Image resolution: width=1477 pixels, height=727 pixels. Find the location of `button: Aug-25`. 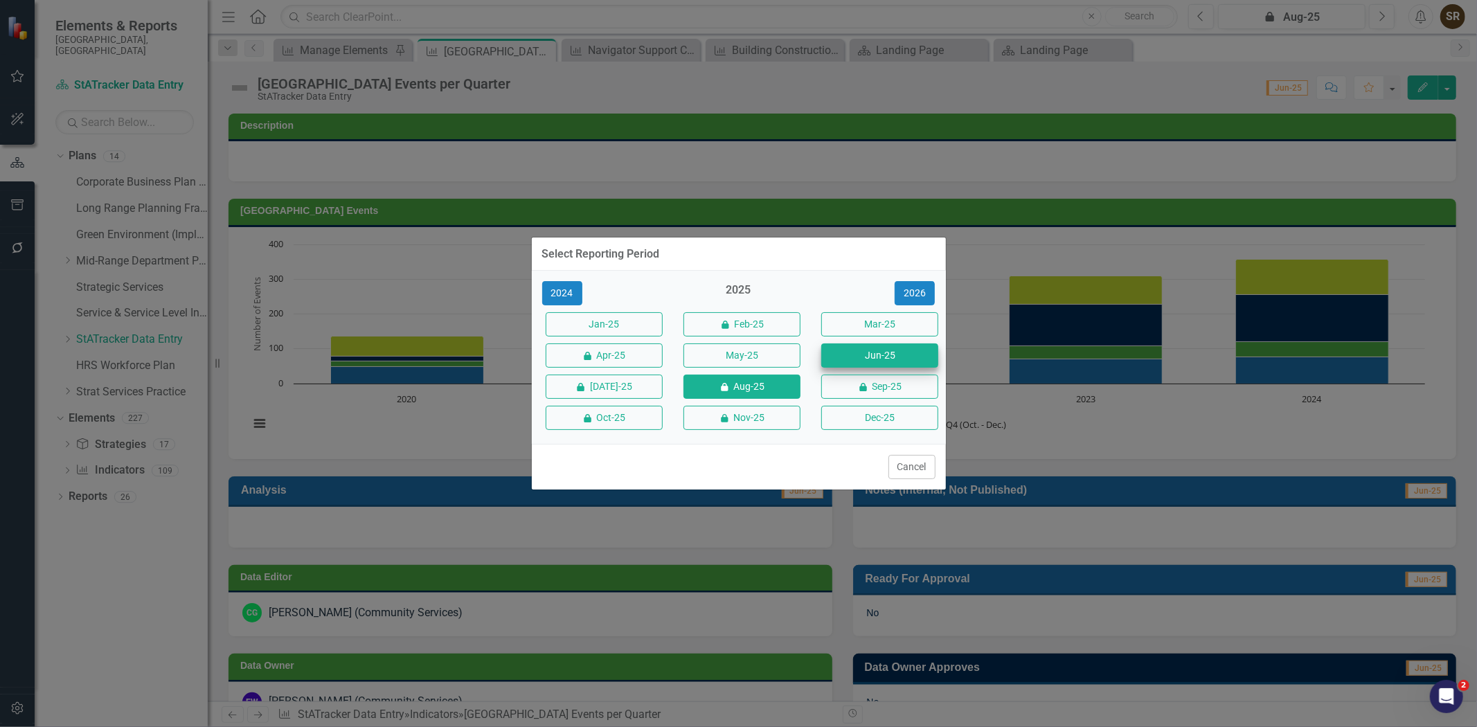

button: Aug-25 is located at coordinates (742, 387).